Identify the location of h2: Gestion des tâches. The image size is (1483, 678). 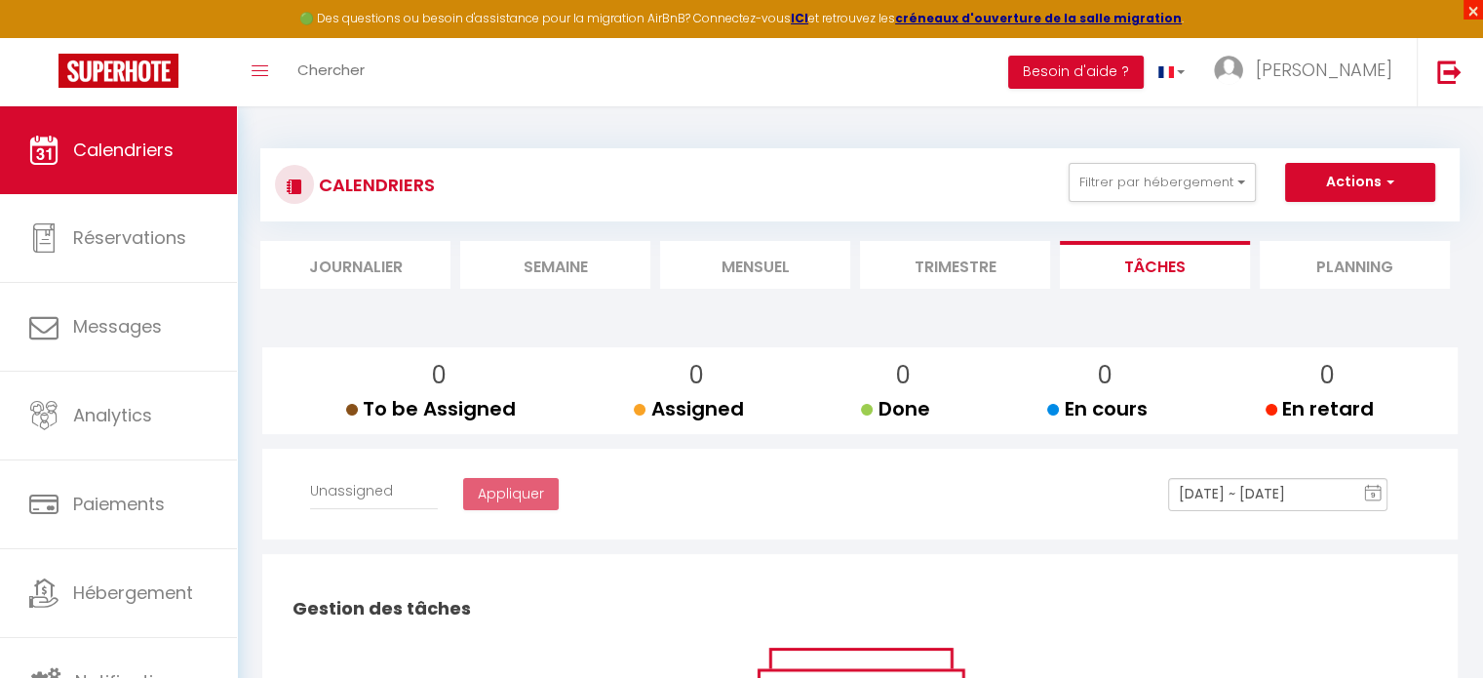
(860, 608).